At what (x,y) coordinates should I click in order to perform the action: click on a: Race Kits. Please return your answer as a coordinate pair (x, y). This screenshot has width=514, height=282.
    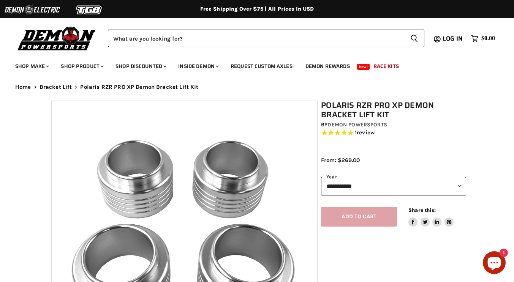
    Looking at the image, I should click on (386, 66).